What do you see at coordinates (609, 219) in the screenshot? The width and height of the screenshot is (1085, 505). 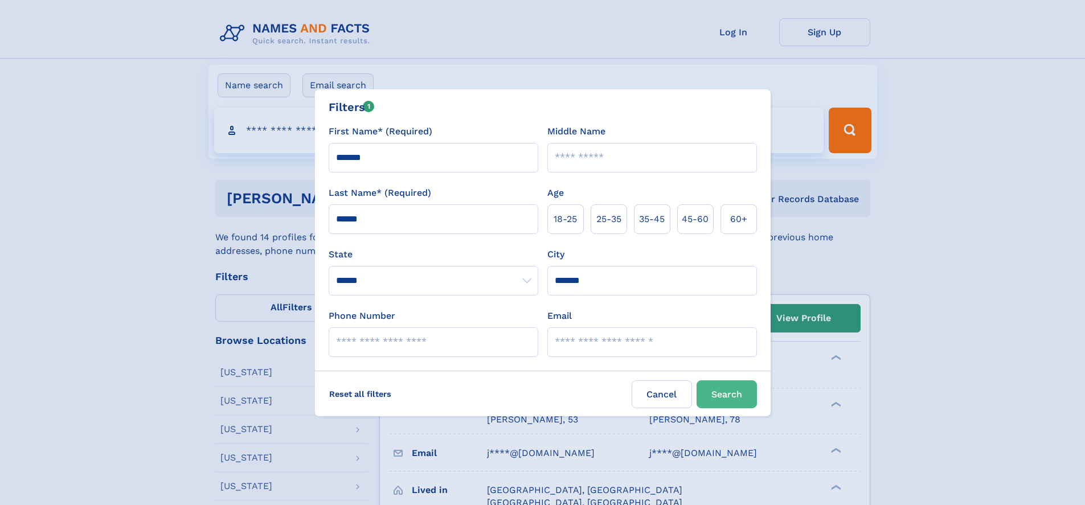 I see `span: 25‑35` at bounding box center [609, 219].